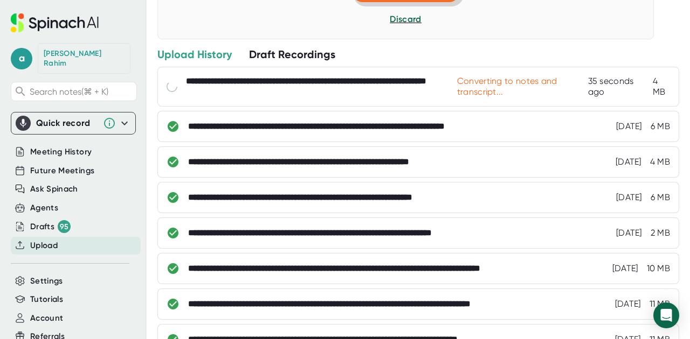  I want to click on div: Abdul Rahim, so click(84, 58).